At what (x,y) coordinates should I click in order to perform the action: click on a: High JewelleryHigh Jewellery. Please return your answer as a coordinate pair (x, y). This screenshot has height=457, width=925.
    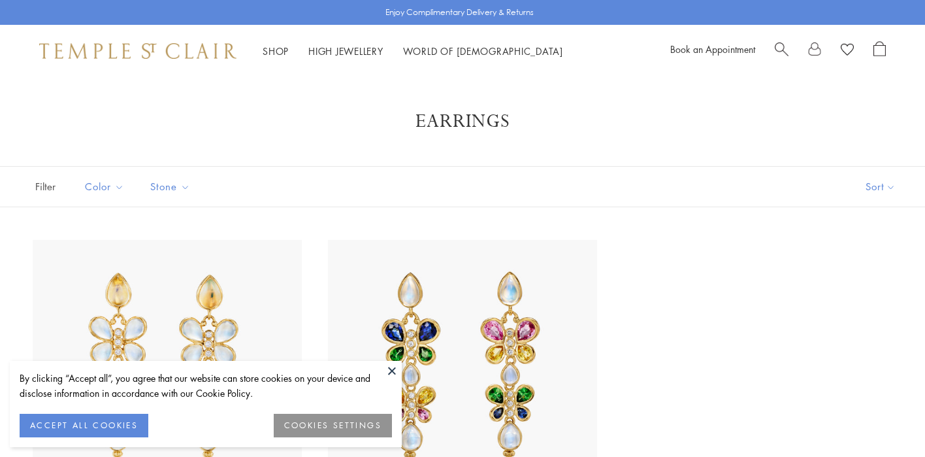
    Looking at the image, I should click on (346, 51).